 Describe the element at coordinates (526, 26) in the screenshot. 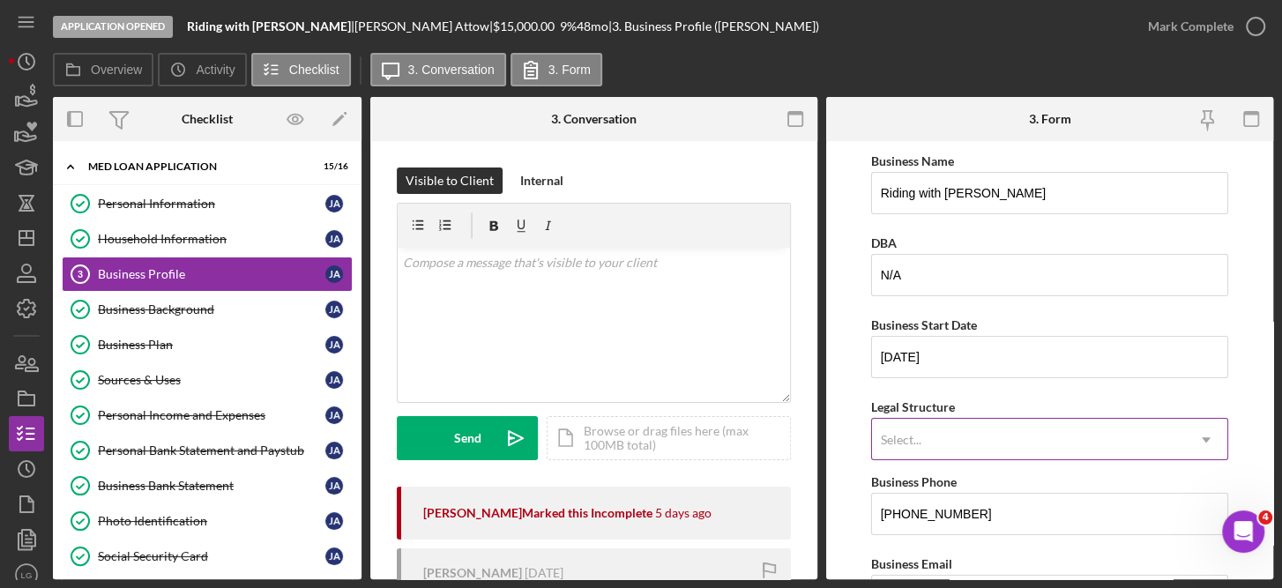

I see `div: $15,000.00` at that location.